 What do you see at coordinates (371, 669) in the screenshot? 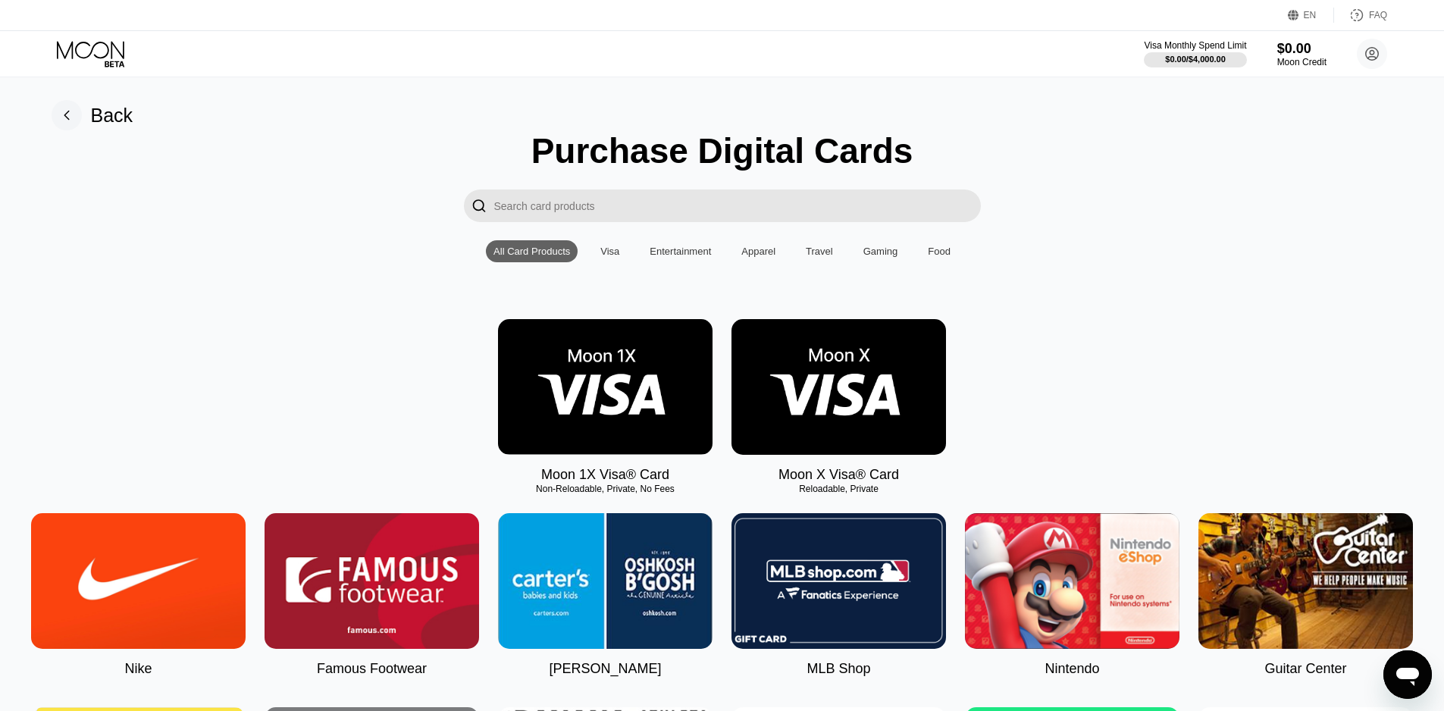
I see `div: Famous Footwear` at bounding box center [371, 669].